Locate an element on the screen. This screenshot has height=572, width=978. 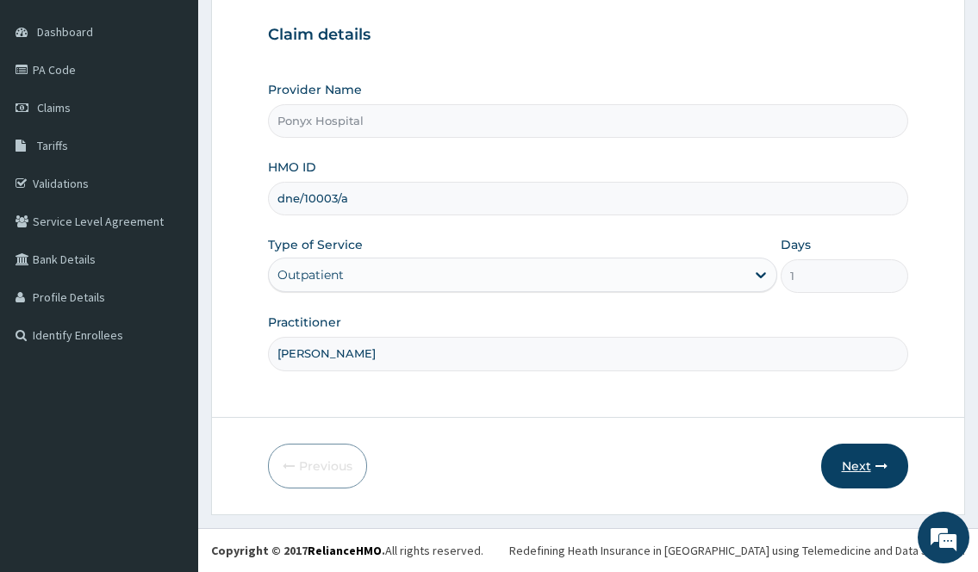
input: Enter HMO ID is located at coordinates (588, 198).